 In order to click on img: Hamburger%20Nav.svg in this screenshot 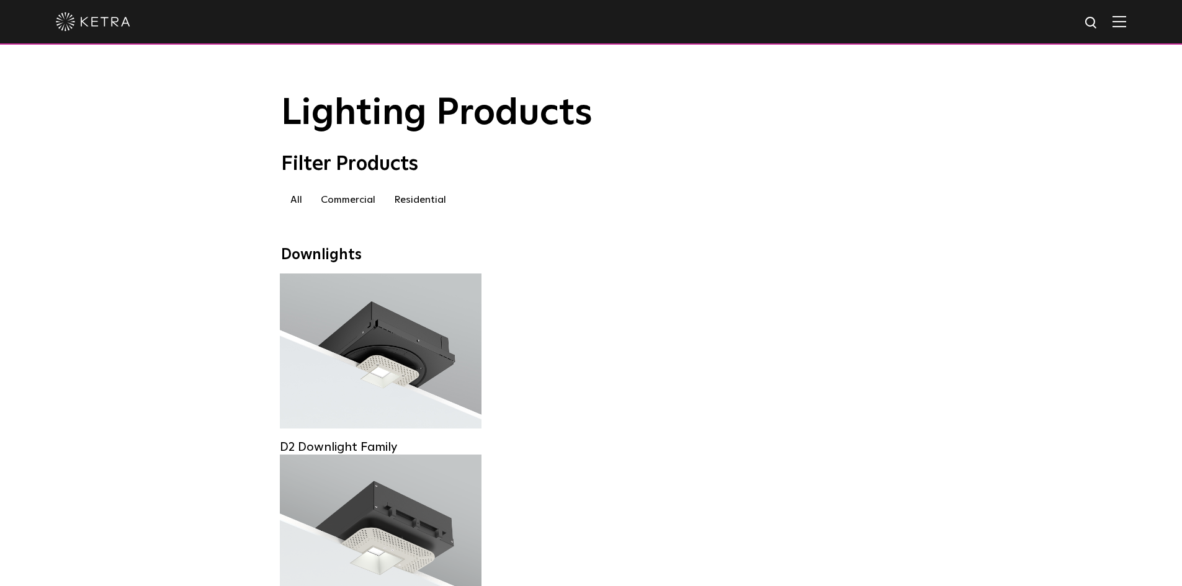, I will do `click(1119, 21)`.